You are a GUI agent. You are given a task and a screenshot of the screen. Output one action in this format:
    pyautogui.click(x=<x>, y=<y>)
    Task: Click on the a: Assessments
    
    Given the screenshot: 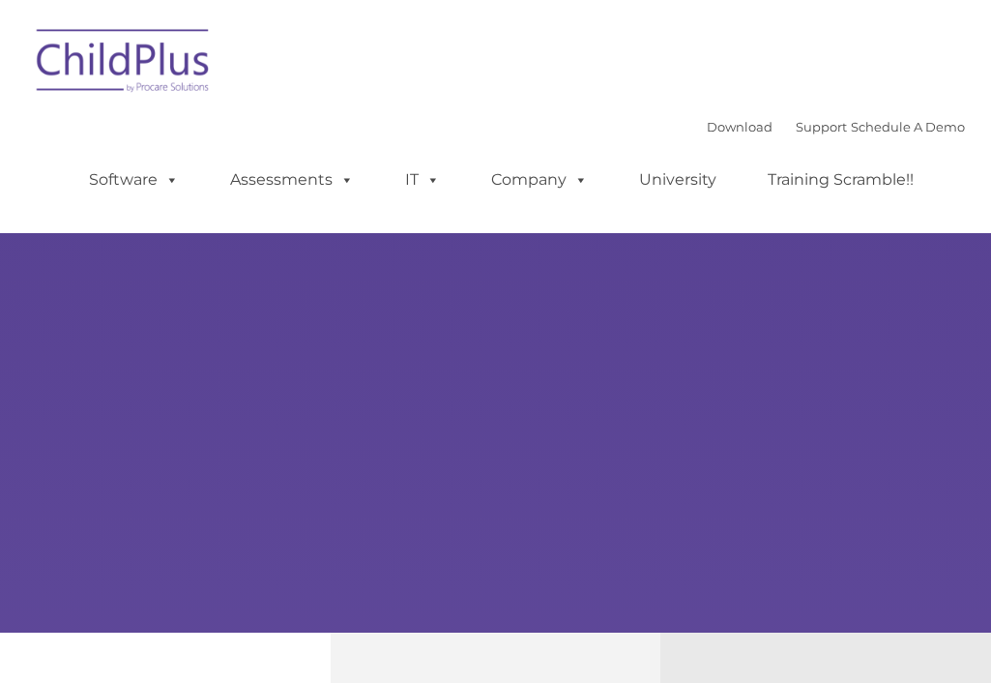 What is the action you would take?
    pyautogui.click(x=292, y=180)
    